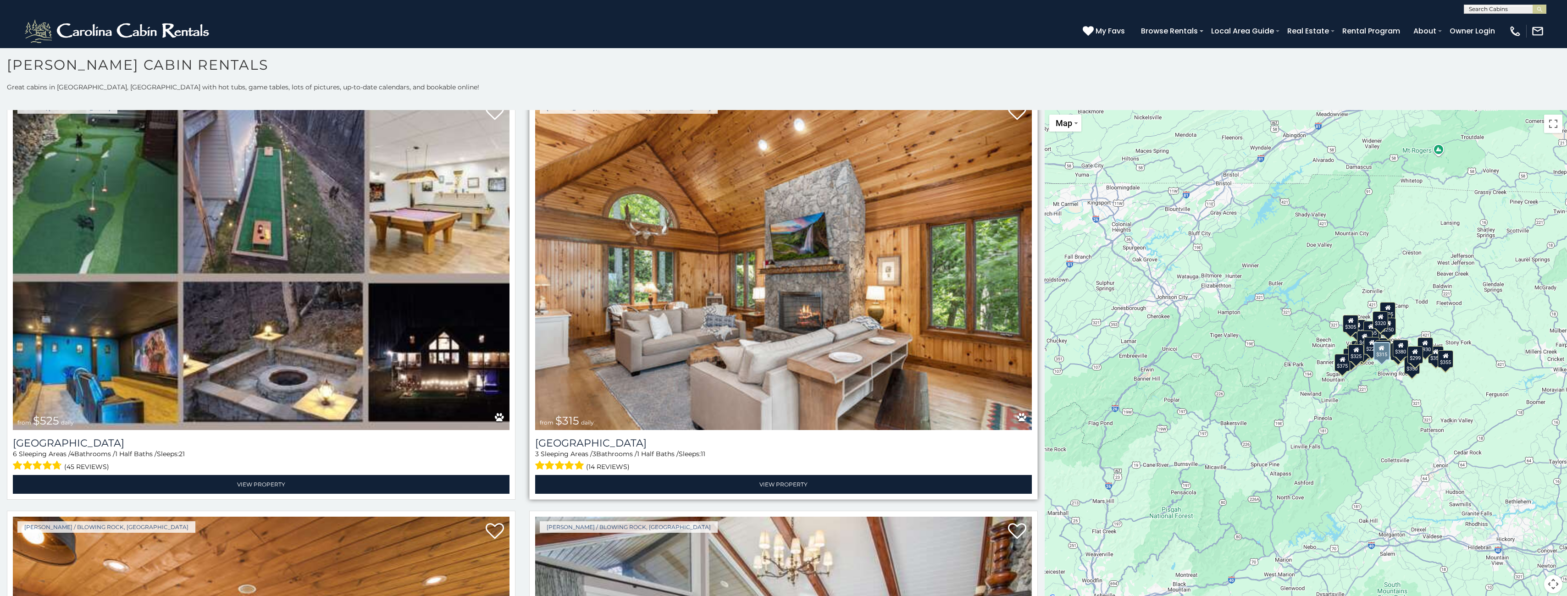 The height and width of the screenshot is (596, 1567). What do you see at coordinates (1242, 31) in the screenshot?
I see `a: Local Area Guide` at bounding box center [1242, 31].